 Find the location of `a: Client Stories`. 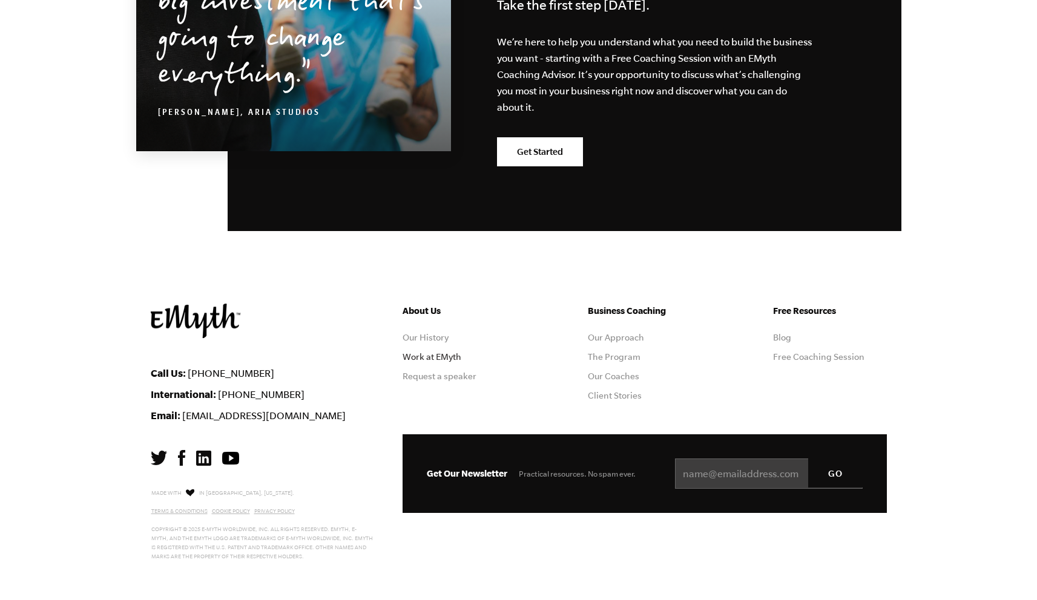

a: Client Stories is located at coordinates (614, 396).